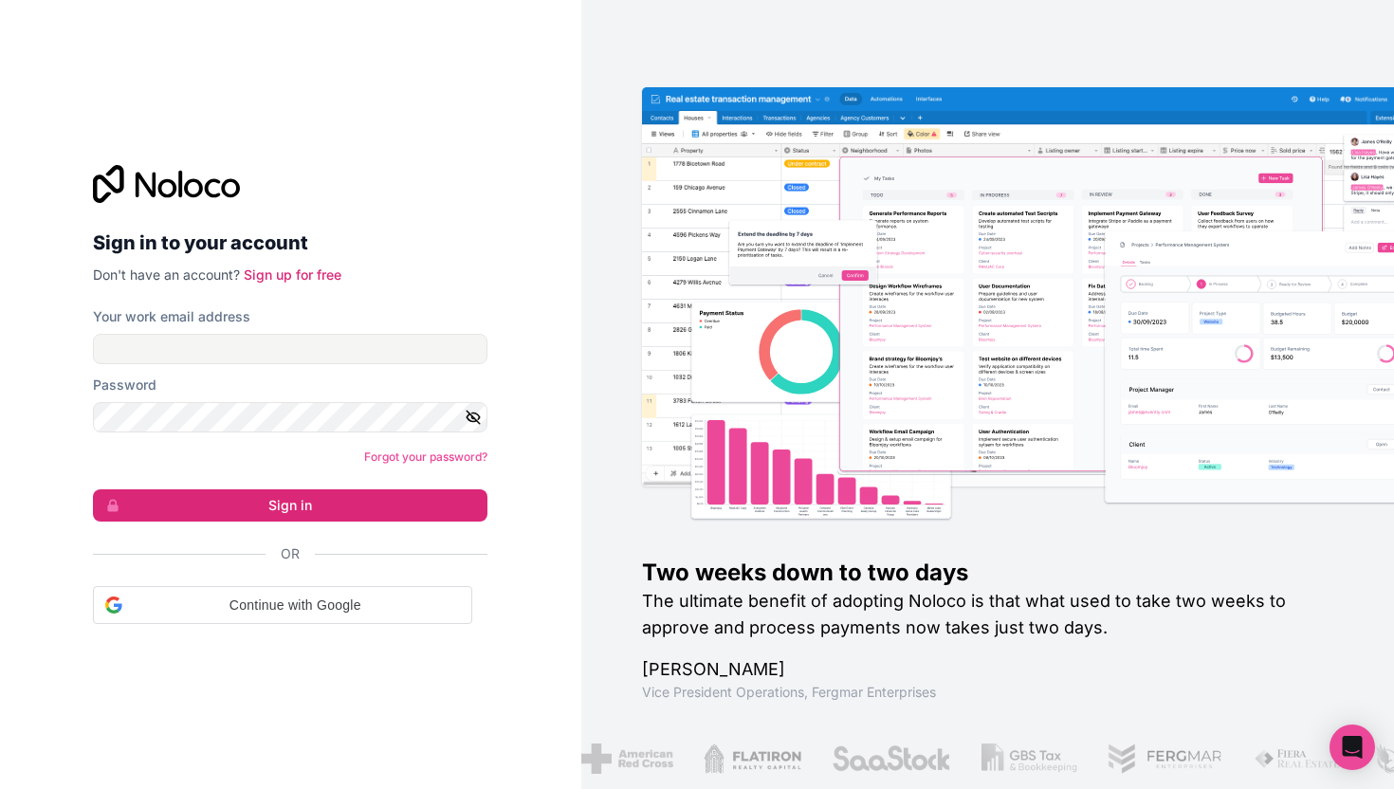 The image size is (1394, 789). I want to click on img: /assets/fergmar-CudnrXN5.png, so click(1166, 759).